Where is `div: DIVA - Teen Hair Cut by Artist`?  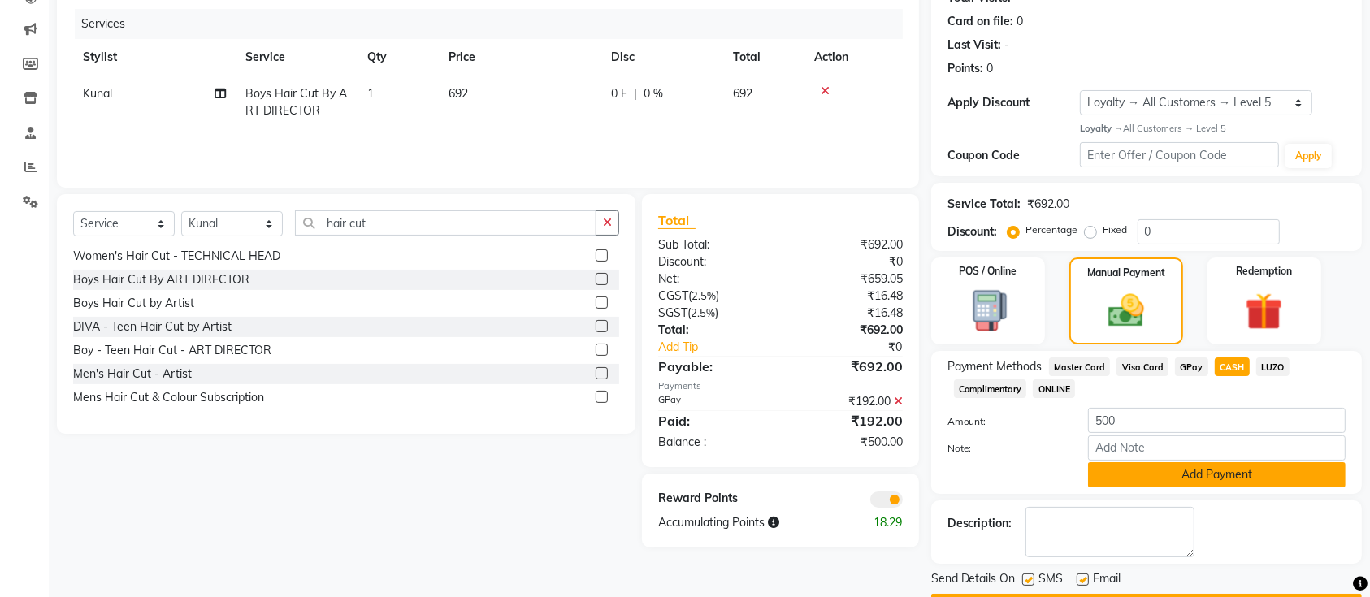
div: DIVA - Teen Hair Cut by Artist is located at coordinates (152, 327).